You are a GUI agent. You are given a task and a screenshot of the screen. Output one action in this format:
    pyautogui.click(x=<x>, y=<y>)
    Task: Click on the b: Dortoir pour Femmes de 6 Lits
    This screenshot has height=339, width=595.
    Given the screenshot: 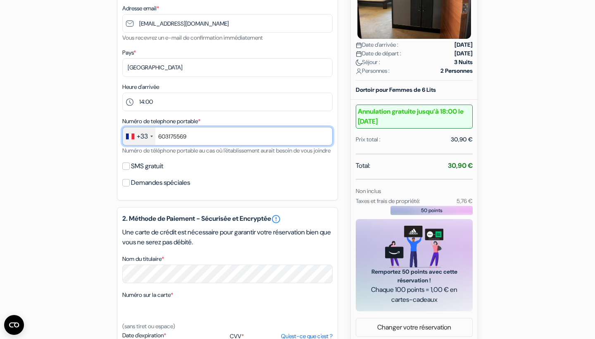 What is the action you would take?
    pyautogui.click(x=396, y=90)
    